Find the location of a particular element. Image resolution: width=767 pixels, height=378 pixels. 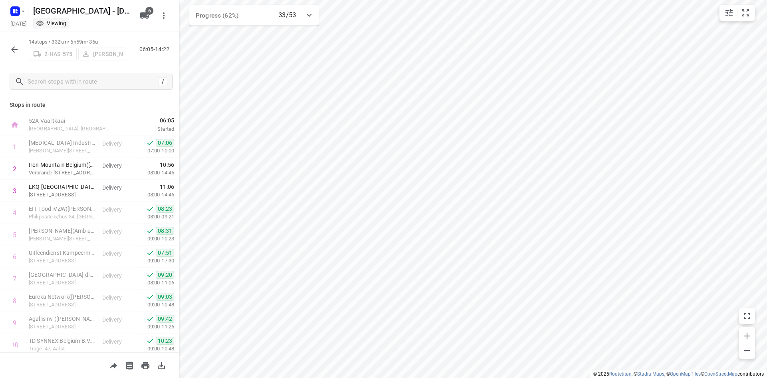

p: Proviron Industries(Ambius - België) is located at coordinates (62, 143).